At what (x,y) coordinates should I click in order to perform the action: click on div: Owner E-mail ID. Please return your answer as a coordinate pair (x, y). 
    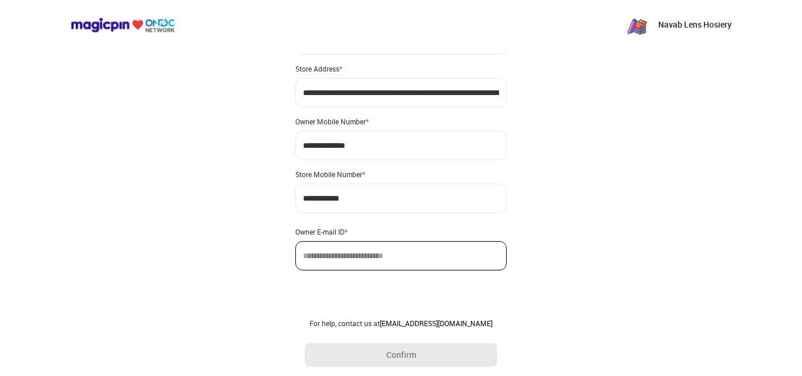
    Looking at the image, I should click on (401, 232).